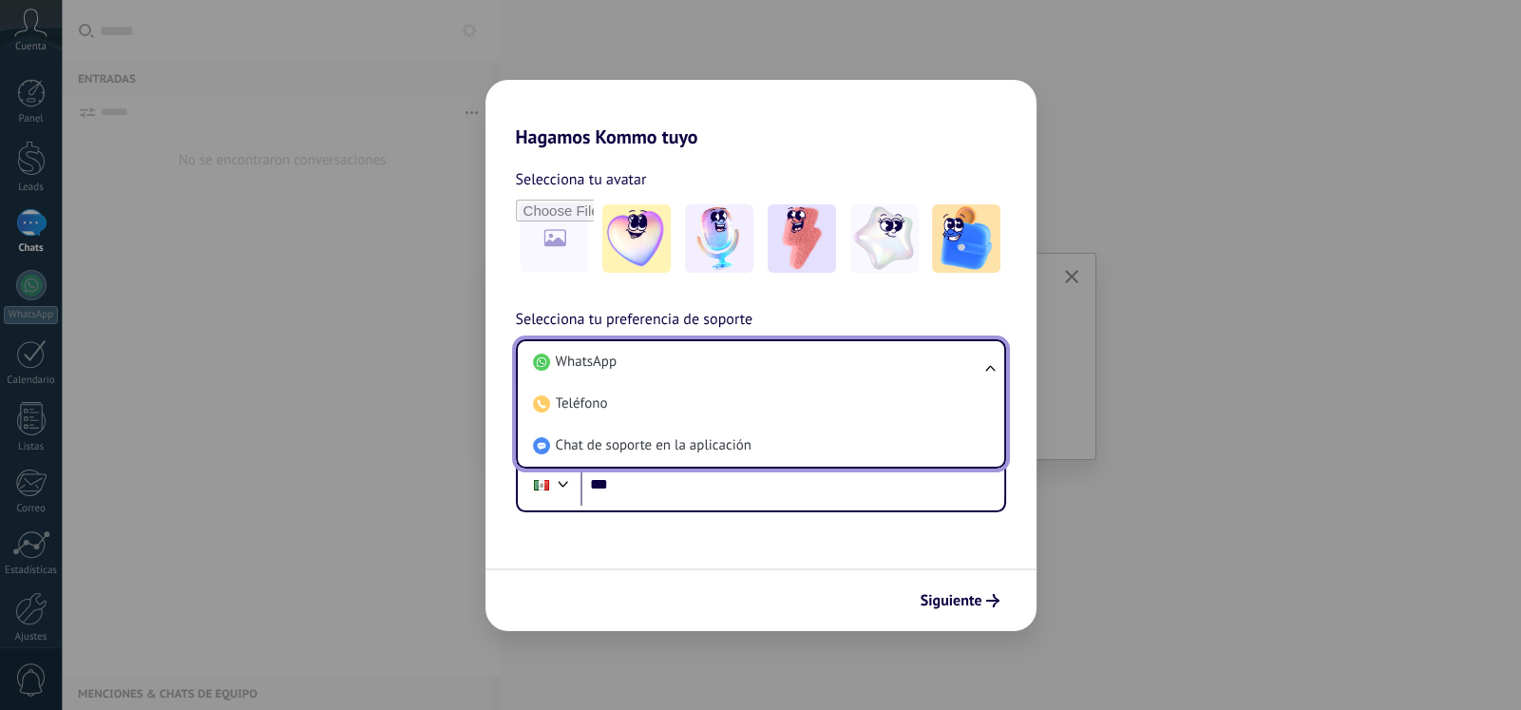 The image size is (1521, 710). Describe the element at coordinates (635, 320) in the screenshot. I see `span: Selecciona tu preferencia de soporte` at that location.